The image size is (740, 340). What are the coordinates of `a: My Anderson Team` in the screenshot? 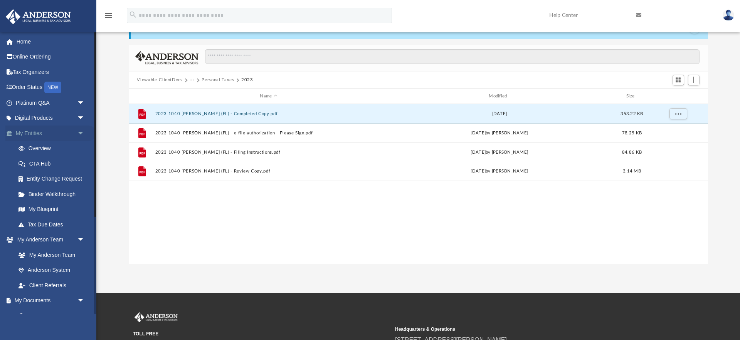 It's located at (50, 255).